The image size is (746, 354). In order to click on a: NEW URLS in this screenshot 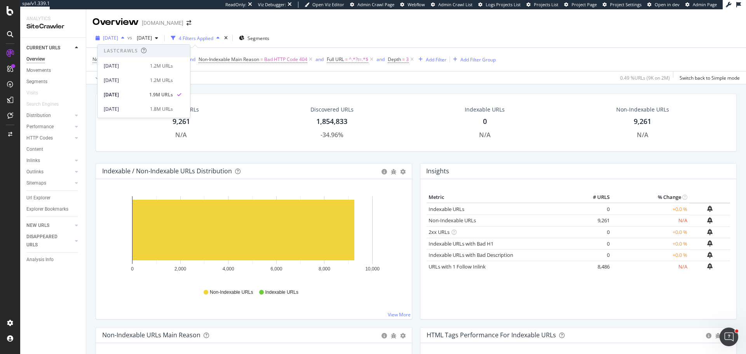, I will do `click(49, 225)`.